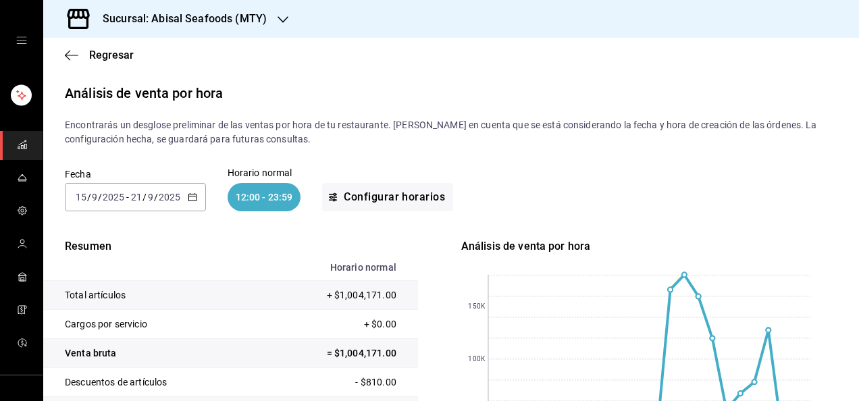 This screenshot has height=401, width=859. I want to click on td: Venta bruta, so click(150, 353).